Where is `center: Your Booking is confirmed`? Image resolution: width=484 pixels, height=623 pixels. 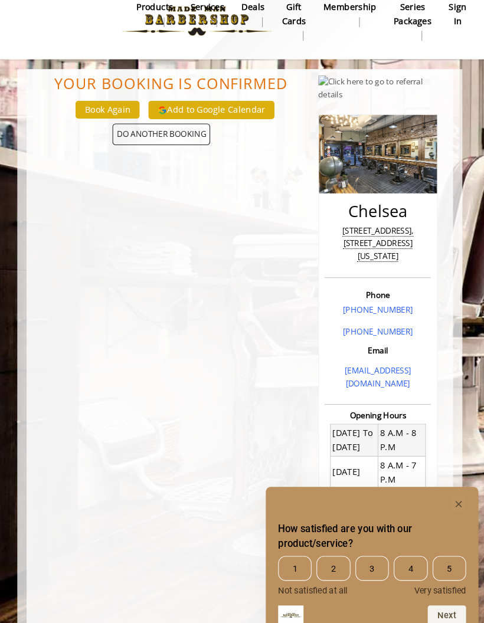
center: Your Booking is confirmed is located at coordinates (176, 96).